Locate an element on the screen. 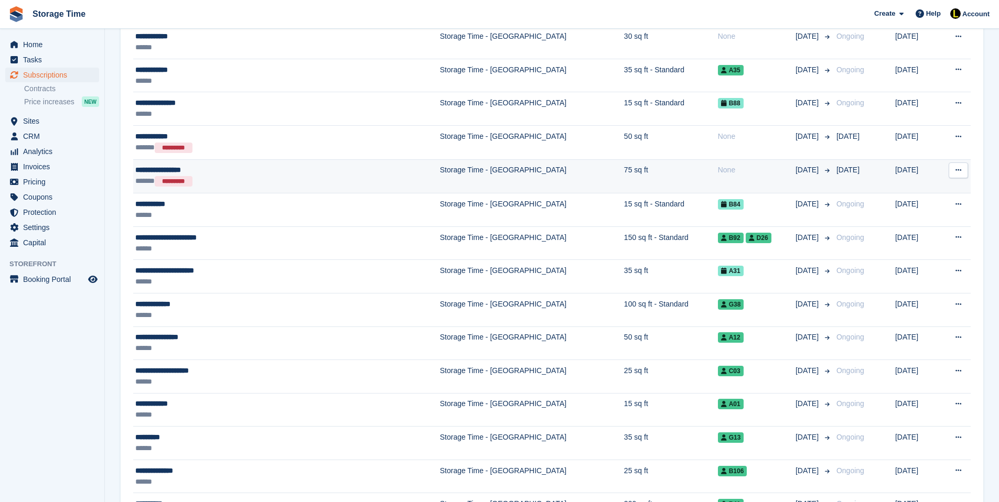 The image size is (999, 502). span: Invoices is located at coordinates (55, 167).